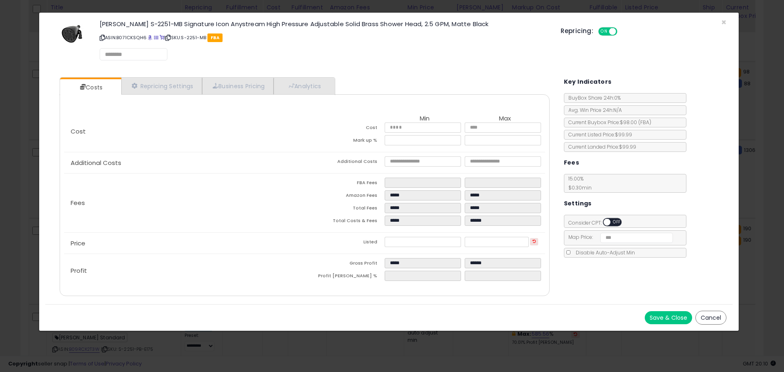  Describe the element at coordinates (598, 223) in the screenshot. I see `span: Consider CPT:` at that location.